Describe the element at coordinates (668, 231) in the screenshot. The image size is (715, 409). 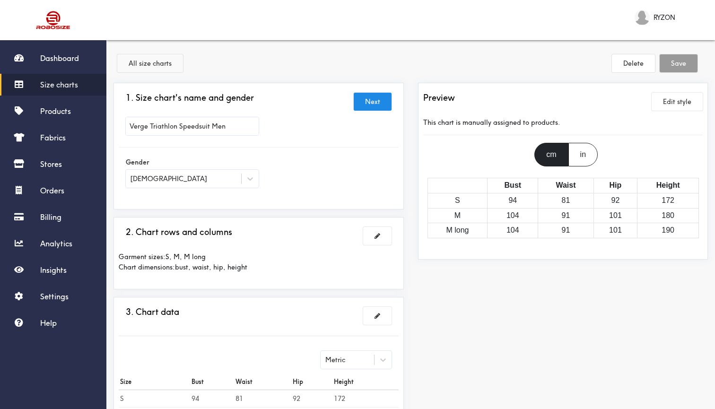
I see `td: 190` at that location.